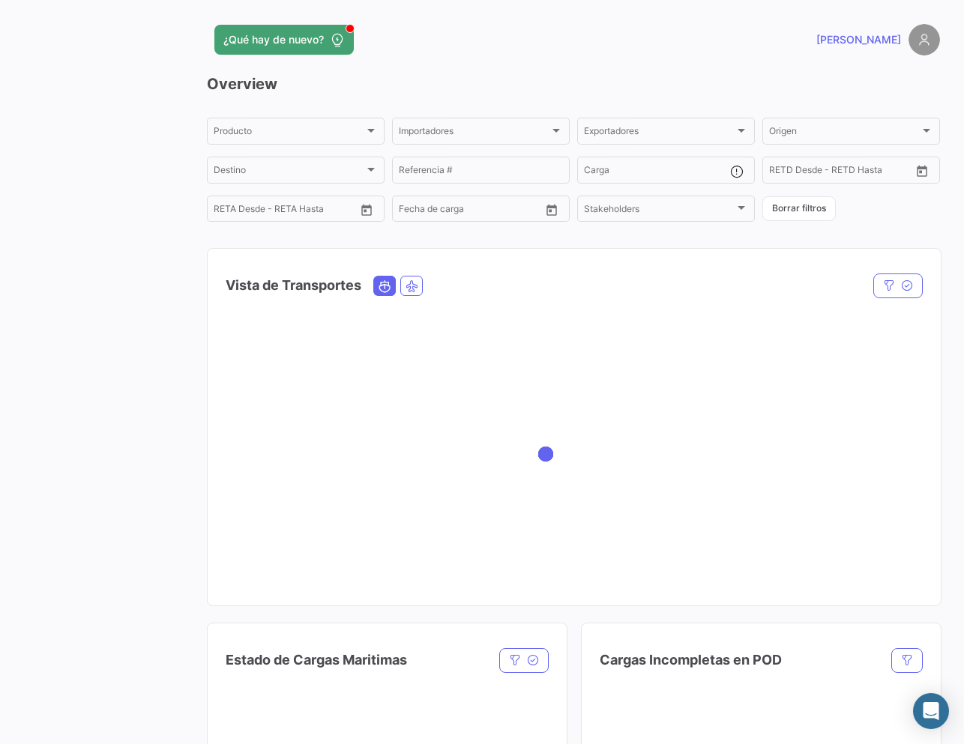 This screenshot has width=964, height=744. What do you see at coordinates (316, 660) in the screenshot?
I see `h4: Estado de Cargas Maritimas` at bounding box center [316, 660].